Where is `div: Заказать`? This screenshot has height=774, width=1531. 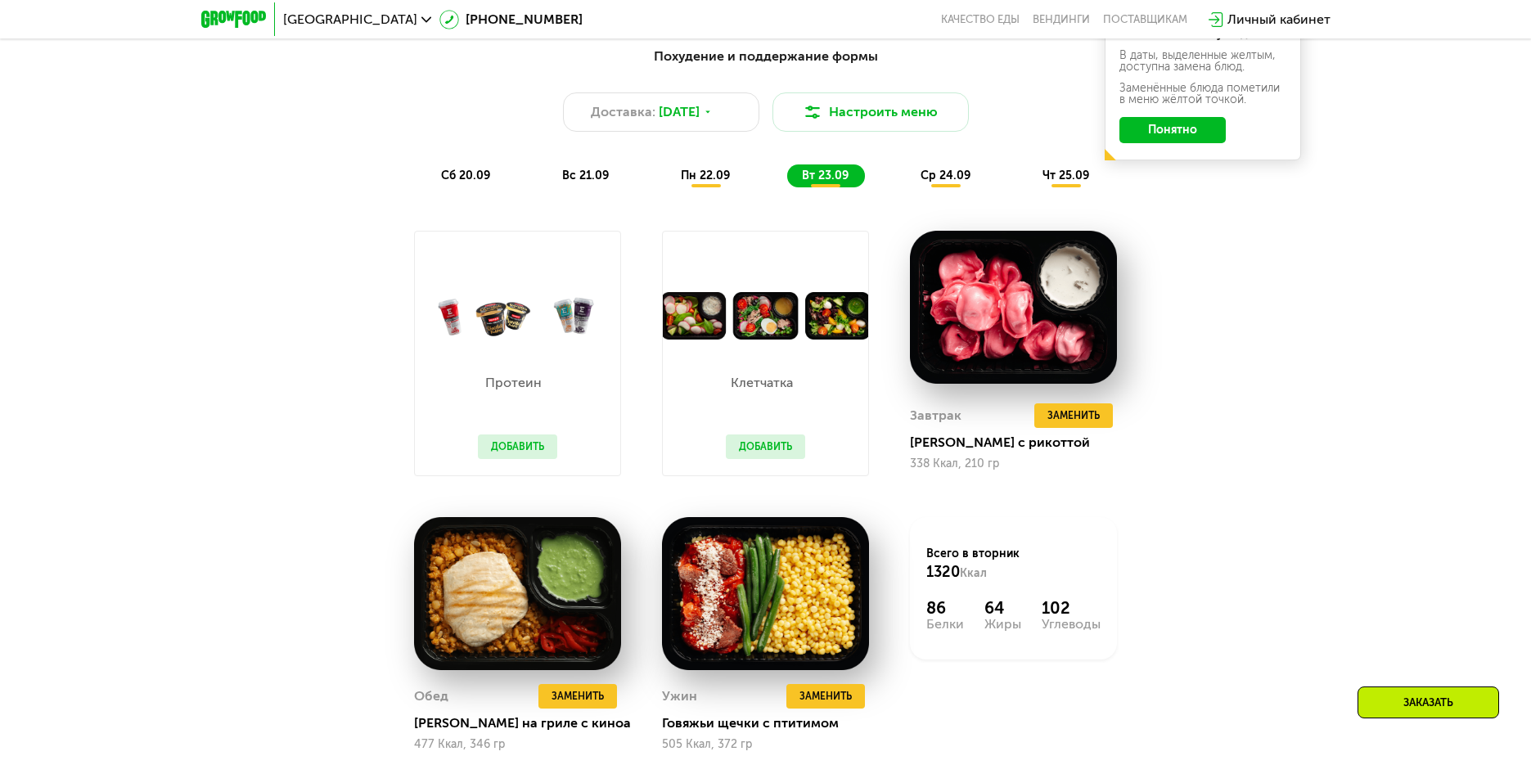
div: Заказать is located at coordinates (1428, 702).